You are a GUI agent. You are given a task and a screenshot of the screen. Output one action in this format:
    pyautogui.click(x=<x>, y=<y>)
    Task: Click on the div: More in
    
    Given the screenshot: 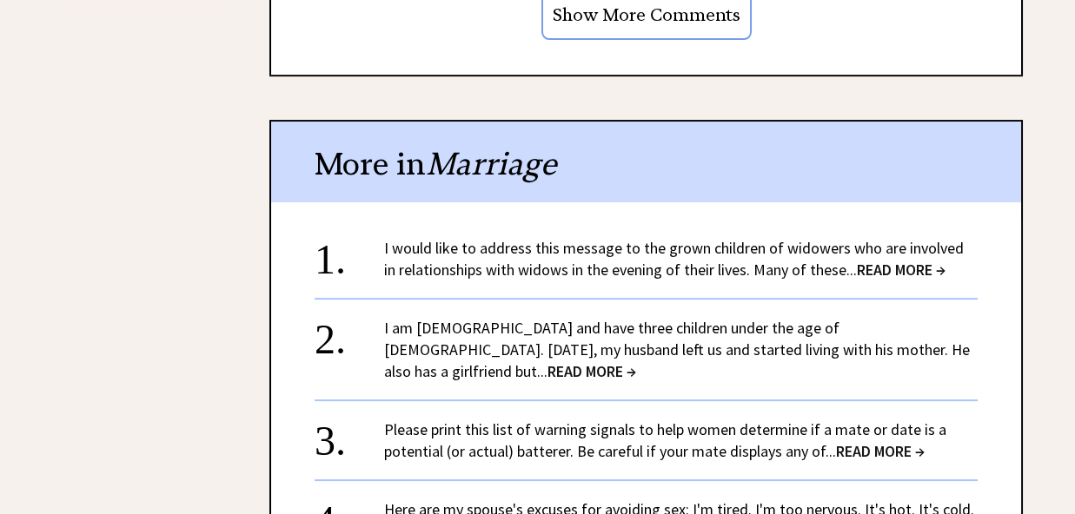 What is the action you would take?
    pyautogui.click(x=645, y=162)
    